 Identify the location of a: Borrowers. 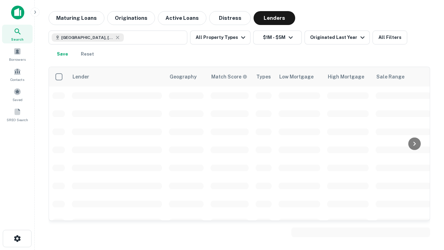
(17, 54).